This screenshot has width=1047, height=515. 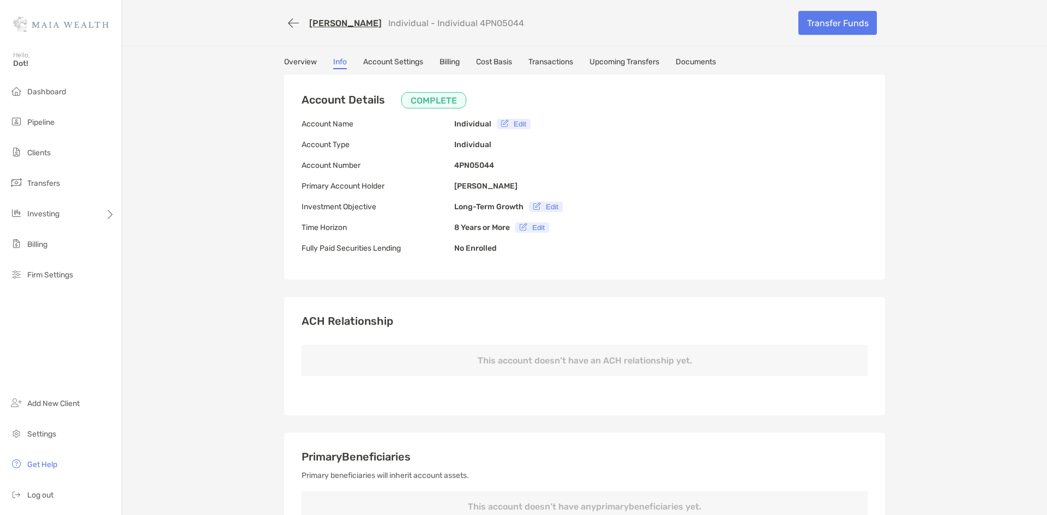 I want to click on p: Individual - Individual 4PN05044, so click(x=456, y=23).